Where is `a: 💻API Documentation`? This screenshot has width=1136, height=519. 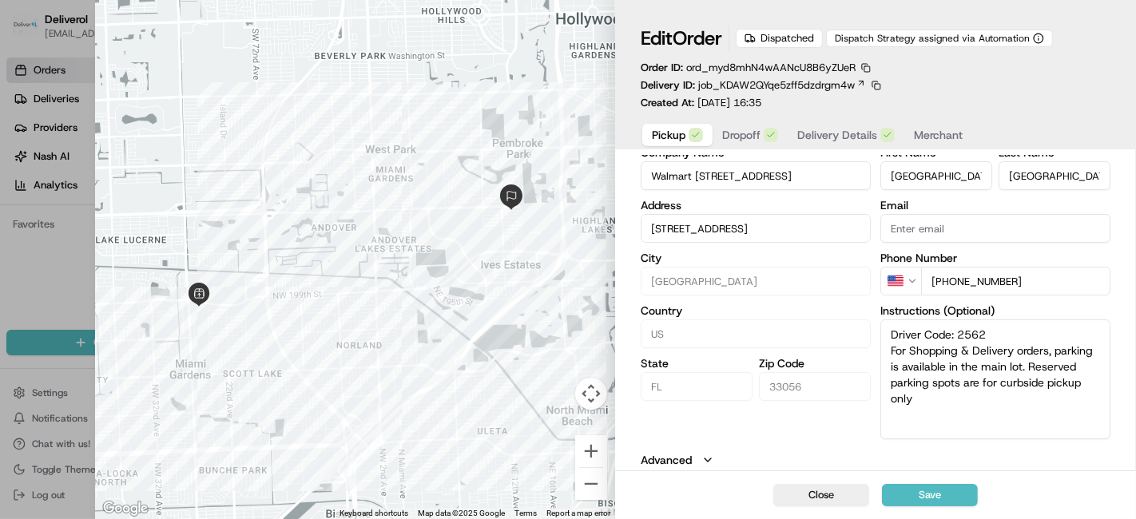
a: 💻API Documentation is located at coordinates (196, 239).